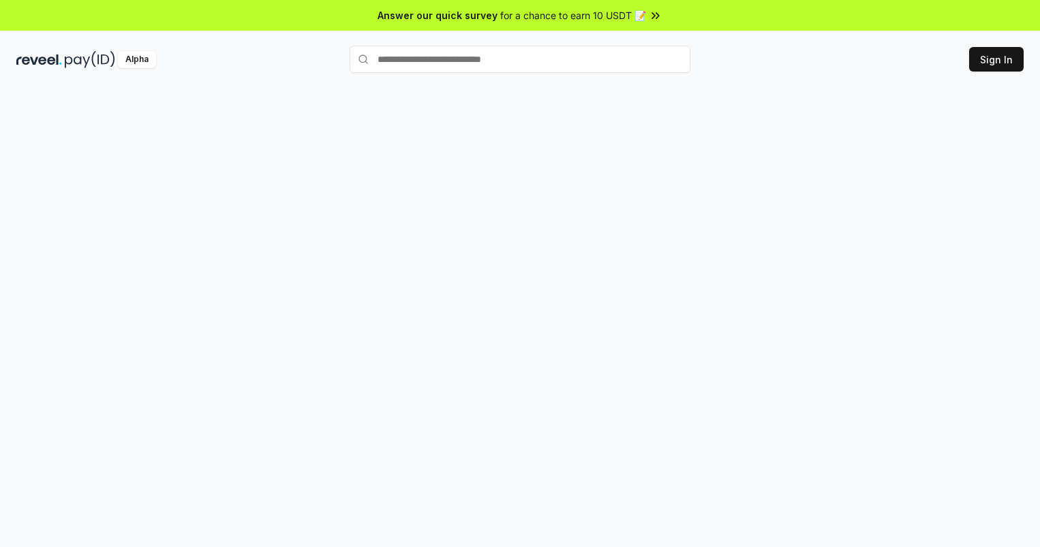 The width and height of the screenshot is (1040, 547). Describe the element at coordinates (90, 59) in the screenshot. I see `img: pay_id` at that location.